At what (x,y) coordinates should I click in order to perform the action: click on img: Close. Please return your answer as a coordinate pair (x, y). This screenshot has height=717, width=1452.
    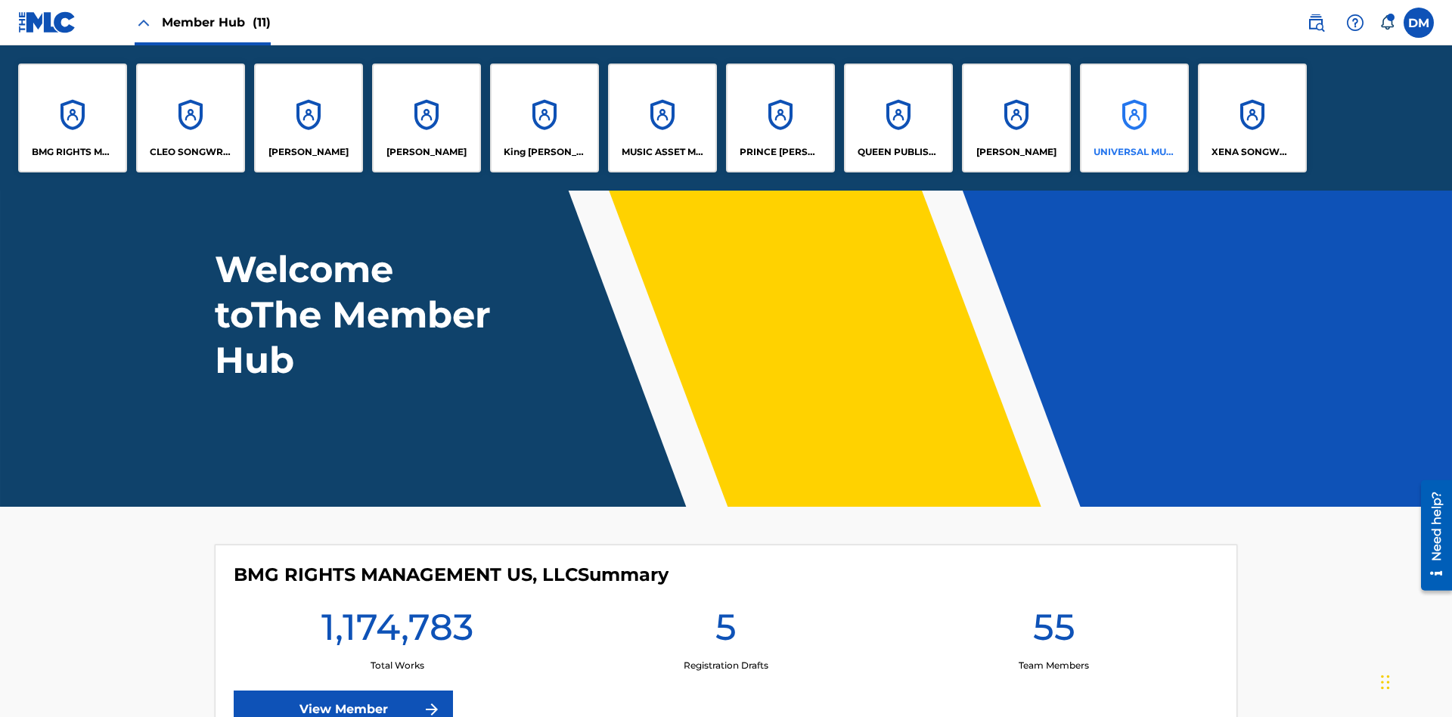
    Looking at the image, I should click on (144, 23).